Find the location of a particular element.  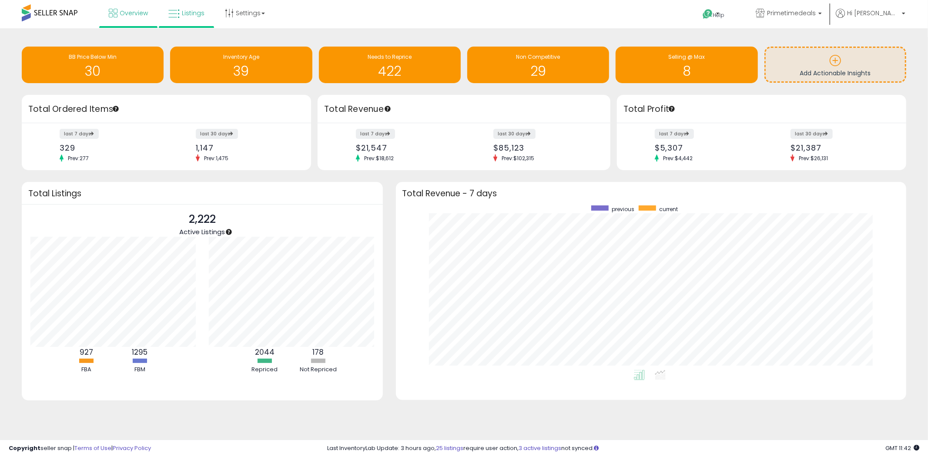

div: $21,387 is located at coordinates (840, 147).